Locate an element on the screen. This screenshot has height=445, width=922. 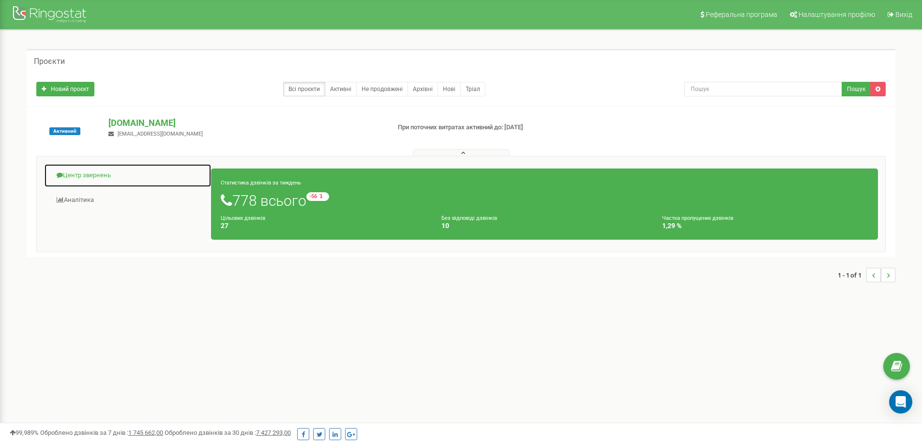
small: Цільових дзвінків is located at coordinates (243, 218).